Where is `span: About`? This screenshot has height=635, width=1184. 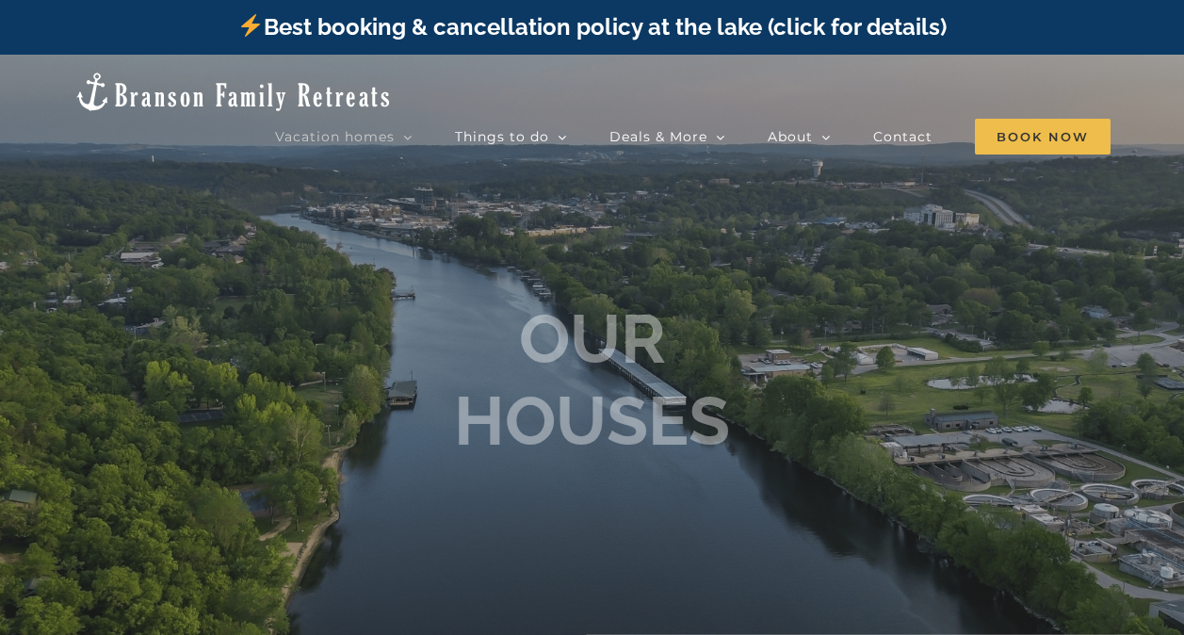 span: About is located at coordinates (790, 137).